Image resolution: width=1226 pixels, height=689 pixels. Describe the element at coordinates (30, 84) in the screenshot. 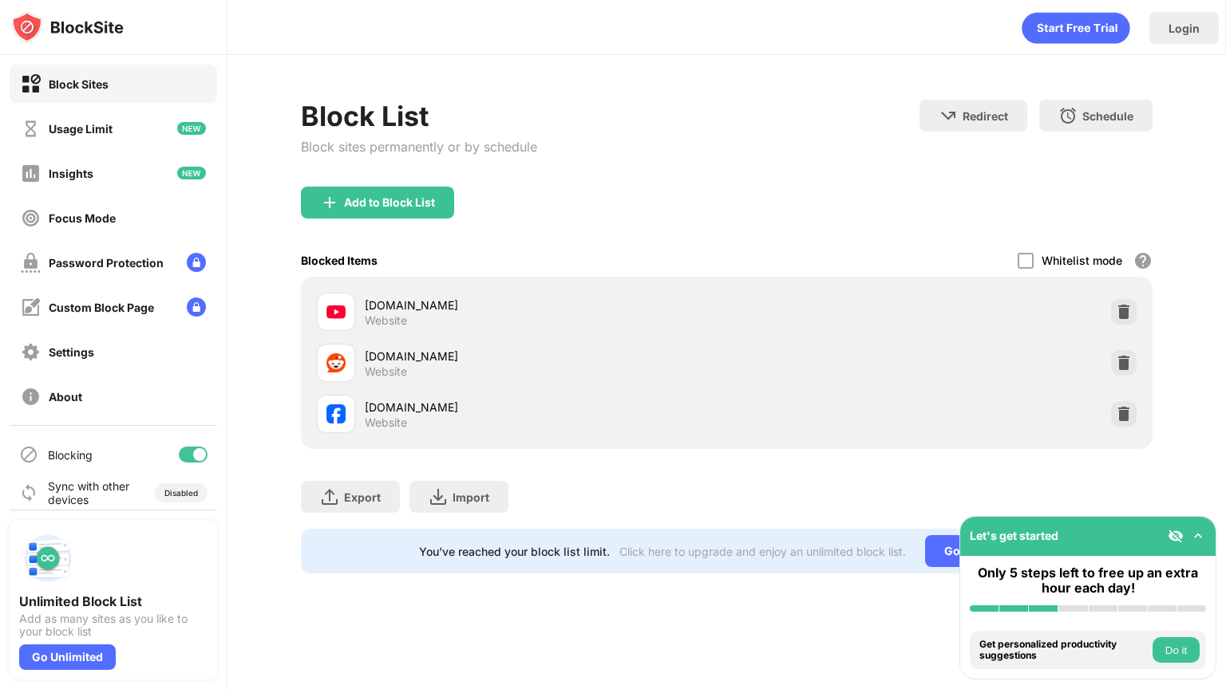

I see `img: block-on.svg` at that location.